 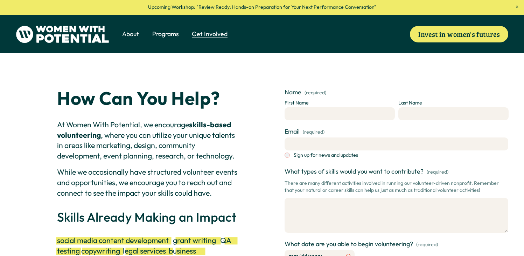 What do you see at coordinates (287, 155) in the screenshot?
I see `input: Sign up for news and updates` at bounding box center [287, 155].